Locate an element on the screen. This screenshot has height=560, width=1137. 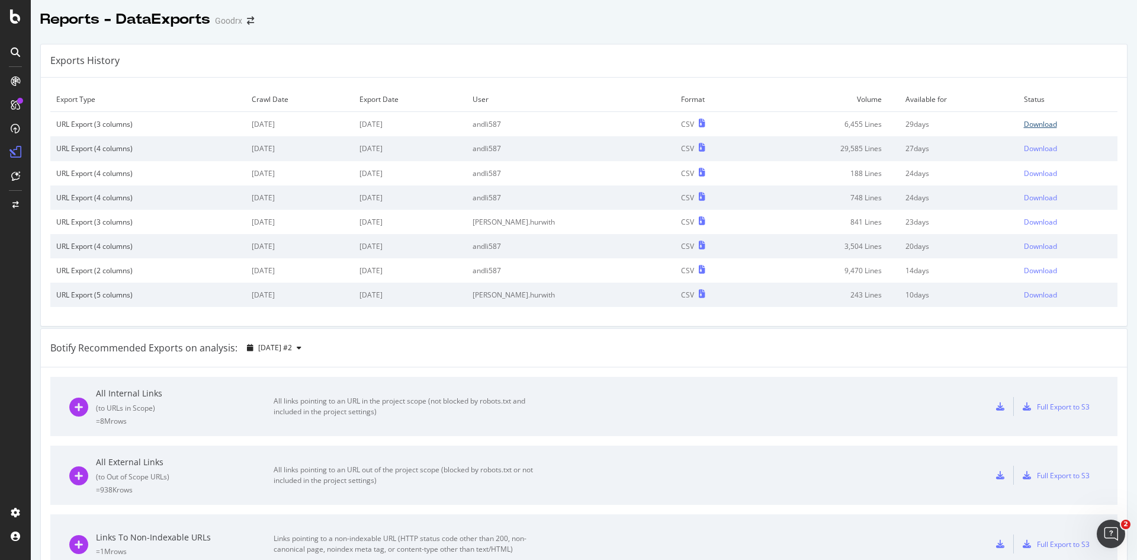
div: Reports - DataExports is located at coordinates (125, 20).